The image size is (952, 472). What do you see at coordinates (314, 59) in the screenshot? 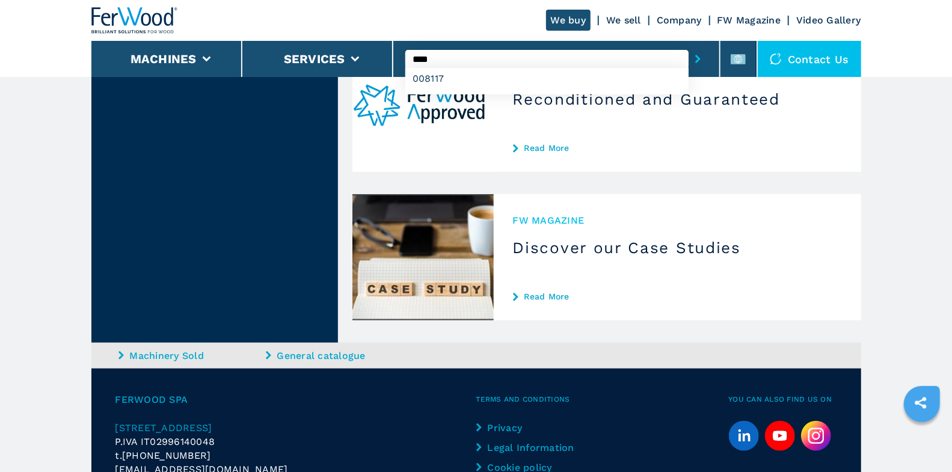
I see `button: Services` at bounding box center [314, 59].